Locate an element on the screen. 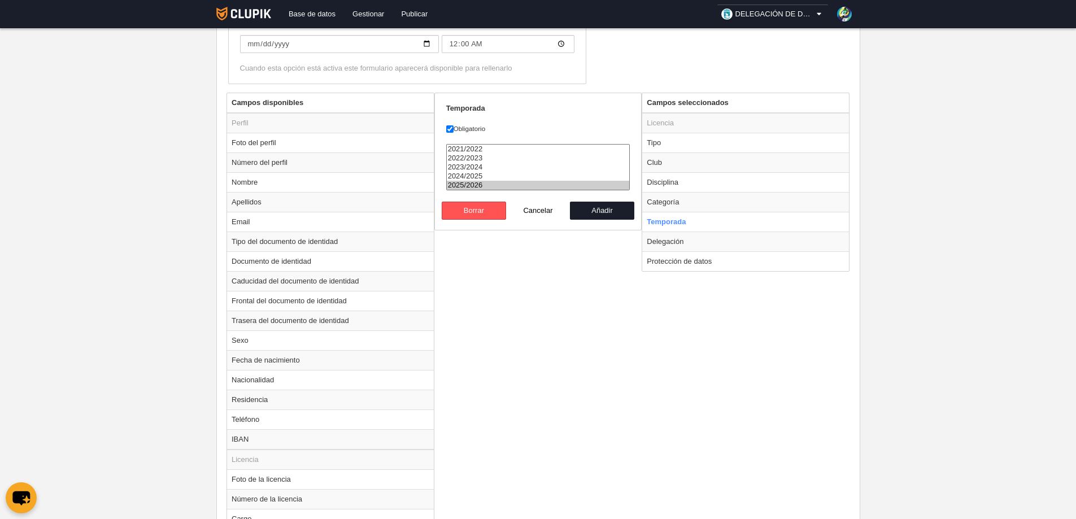  td: Documento de identidad is located at coordinates (331, 261).